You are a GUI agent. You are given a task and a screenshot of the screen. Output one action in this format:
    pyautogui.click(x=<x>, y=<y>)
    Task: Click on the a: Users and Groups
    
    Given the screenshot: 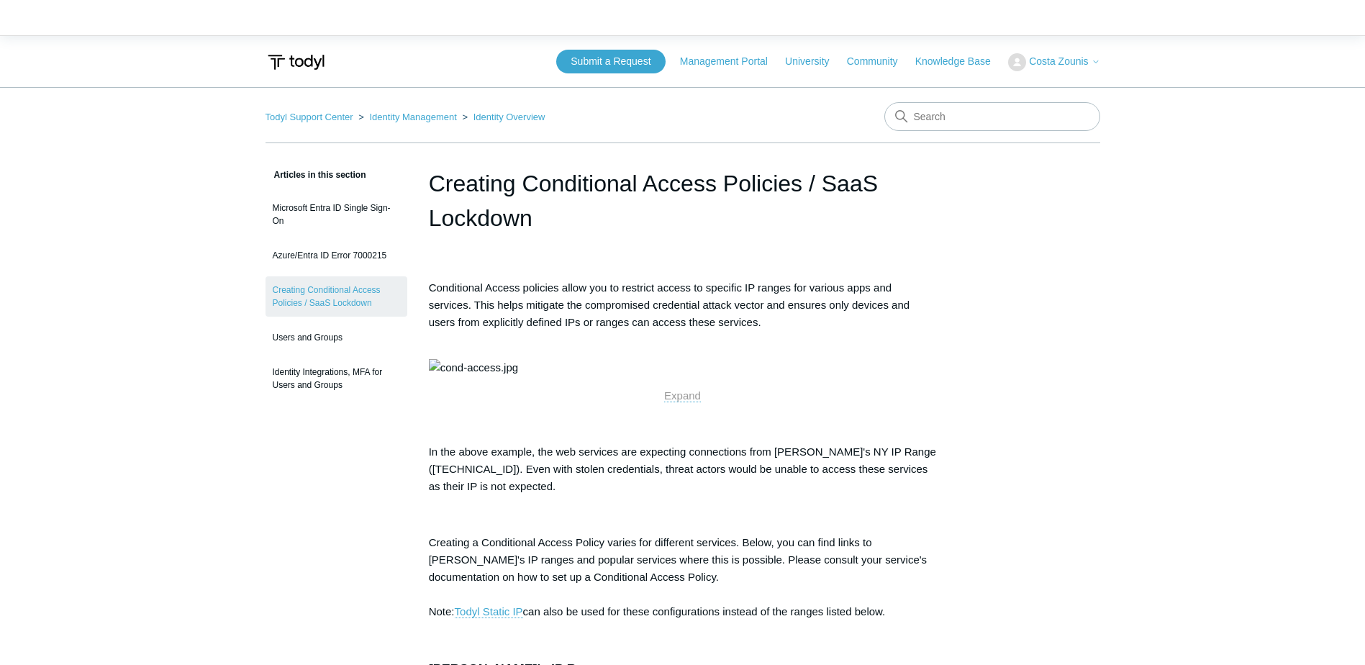 What is the action you would take?
    pyautogui.click(x=336, y=337)
    